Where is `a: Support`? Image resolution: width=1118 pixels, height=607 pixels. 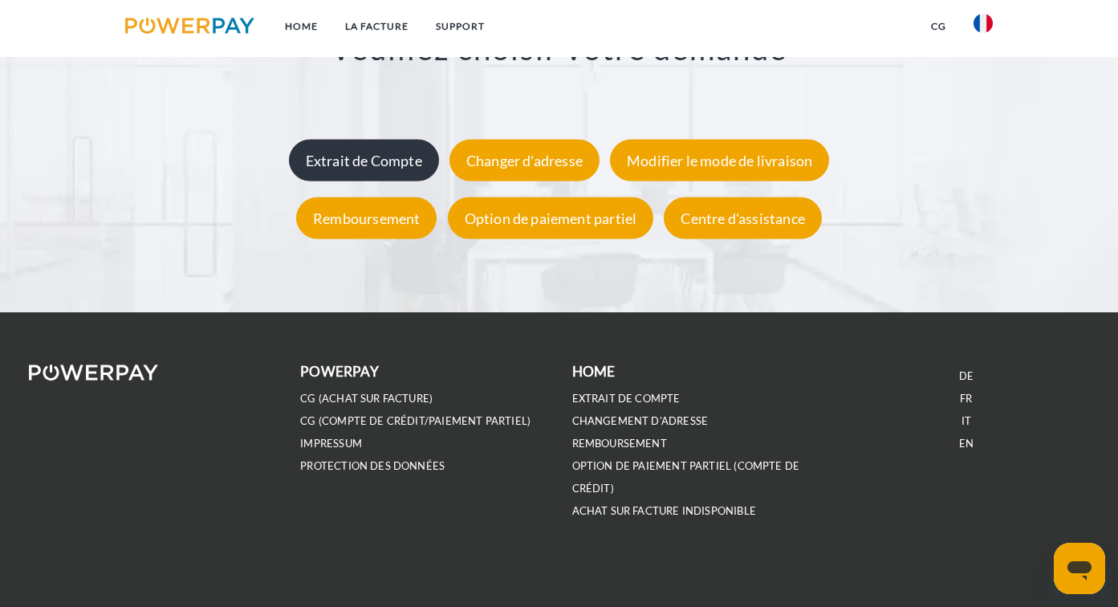 a: Support is located at coordinates (460, 26).